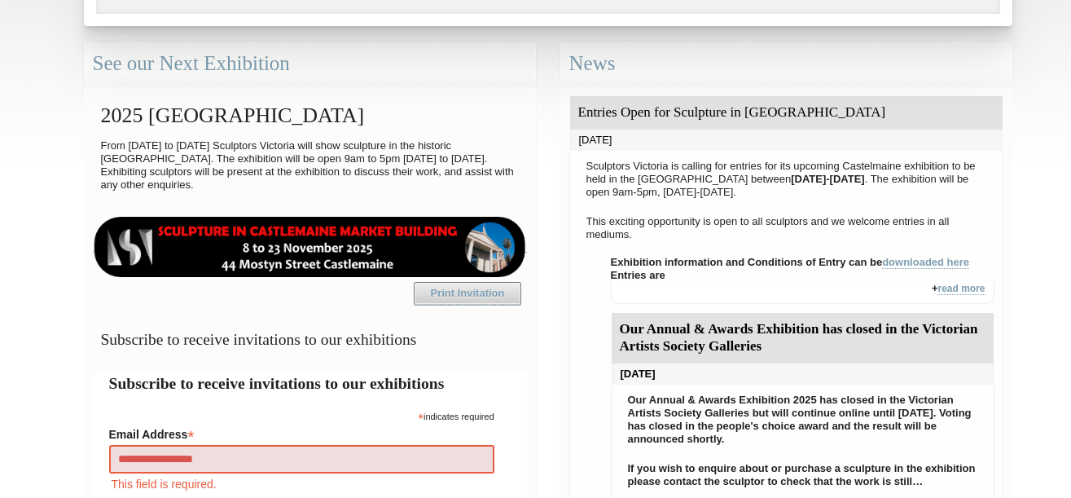  I want to click on h2: Subscribe to receive invitations to our exhibitions, so click(309, 383).